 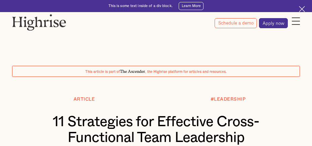 I want to click on a: Learn More, so click(x=191, y=6).